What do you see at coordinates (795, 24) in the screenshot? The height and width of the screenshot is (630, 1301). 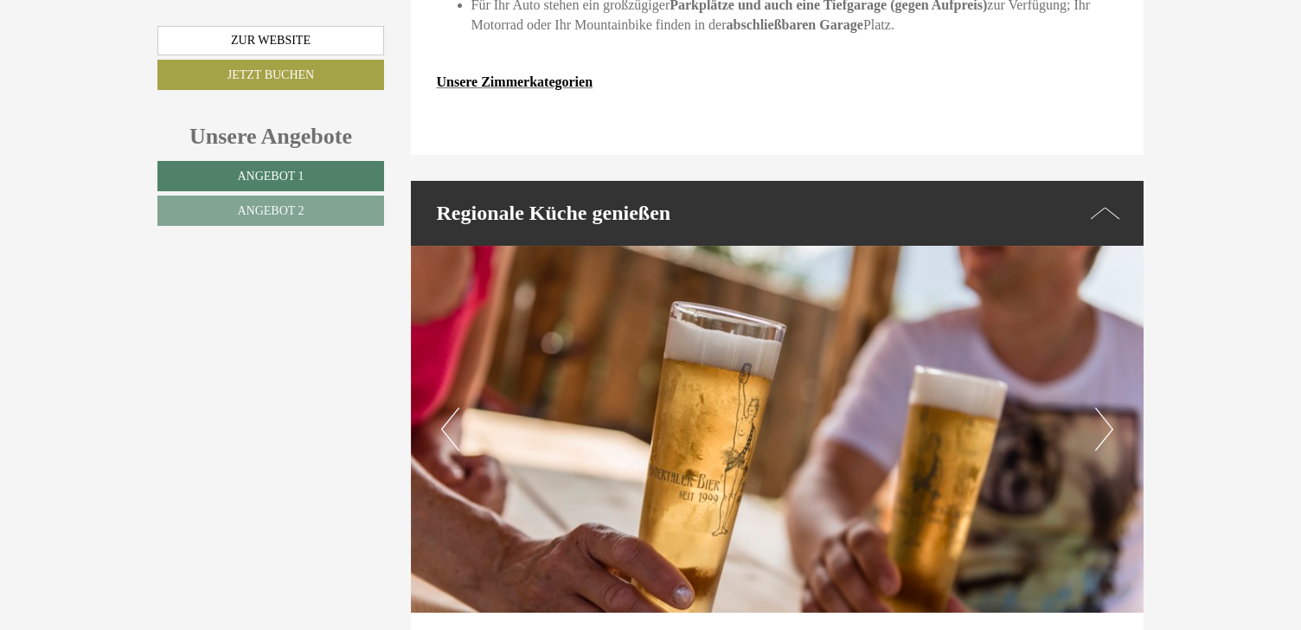 I see `strong: abschließbaren Garage` at bounding box center [795, 24].